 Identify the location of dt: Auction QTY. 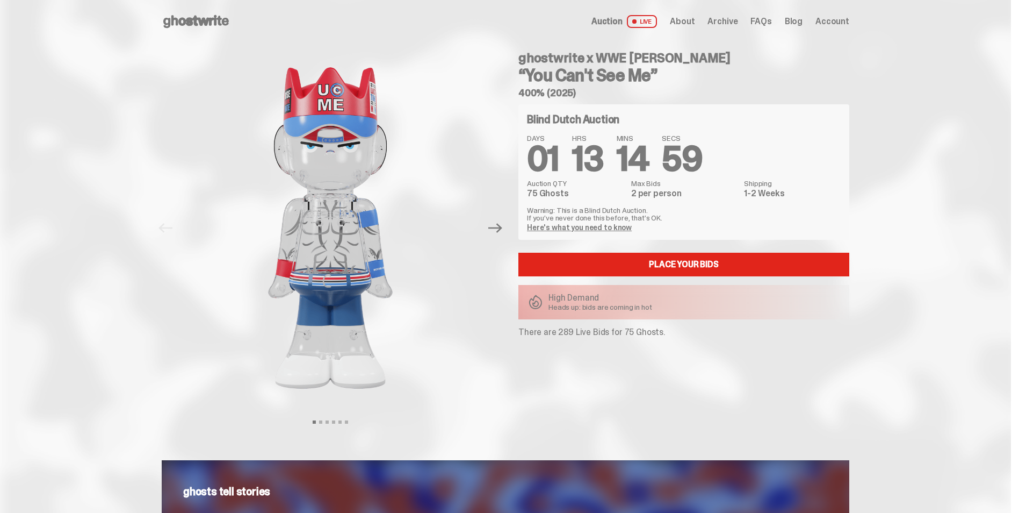
(576, 183).